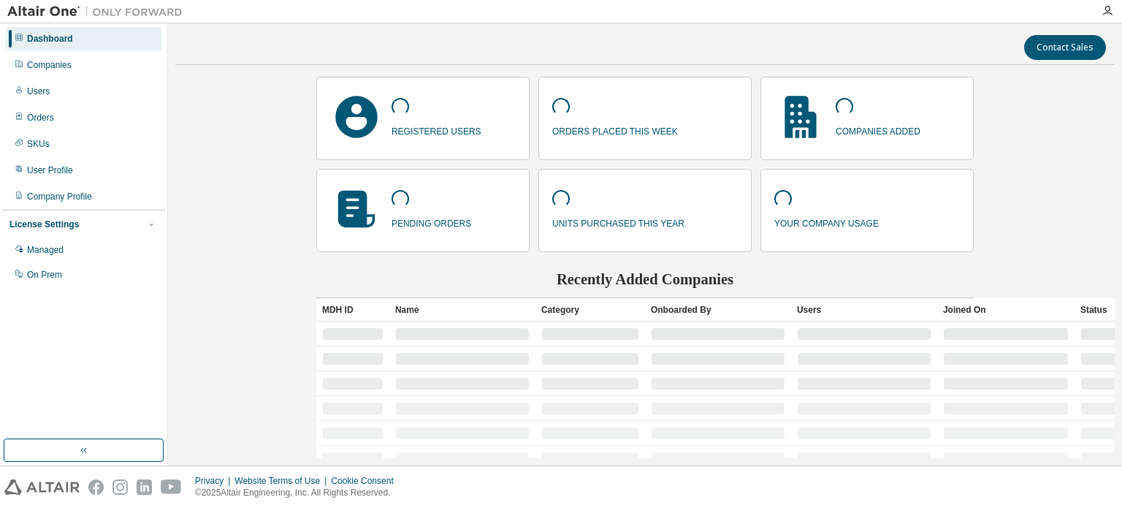 Image resolution: width=1122 pixels, height=508 pixels. I want to click on div: Name, so click(462, 310).